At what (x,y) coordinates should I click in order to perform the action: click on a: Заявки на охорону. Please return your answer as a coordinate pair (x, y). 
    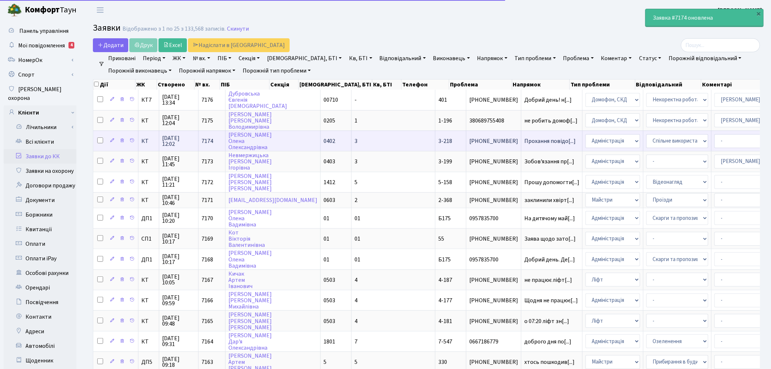
    Looking at the image, I should click on (40, 171).